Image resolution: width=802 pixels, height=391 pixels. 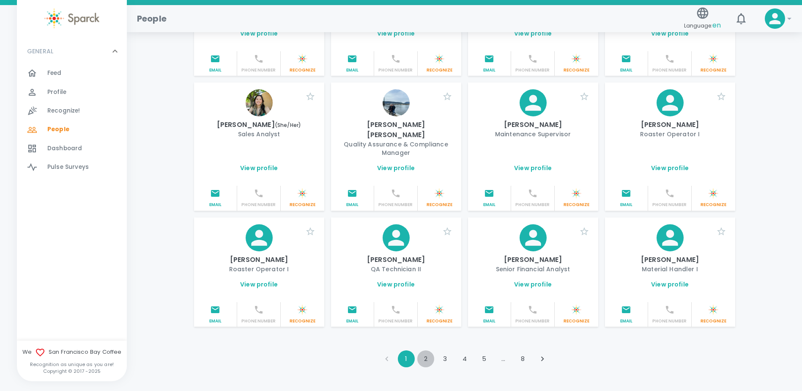 I want to click on nav: pagination navigation, so click(x=465, y=358).